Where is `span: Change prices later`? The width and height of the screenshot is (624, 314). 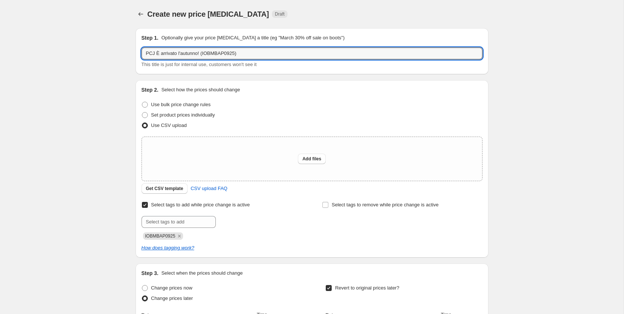 span: Change prices later is located at coordinates (172, 298).